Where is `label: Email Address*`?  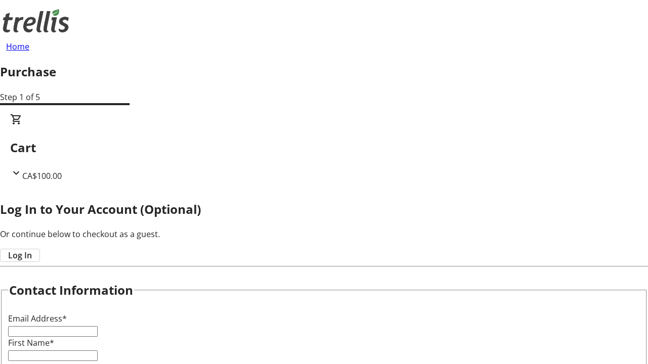
label: Email Address* is located at coordinates (37, 319).